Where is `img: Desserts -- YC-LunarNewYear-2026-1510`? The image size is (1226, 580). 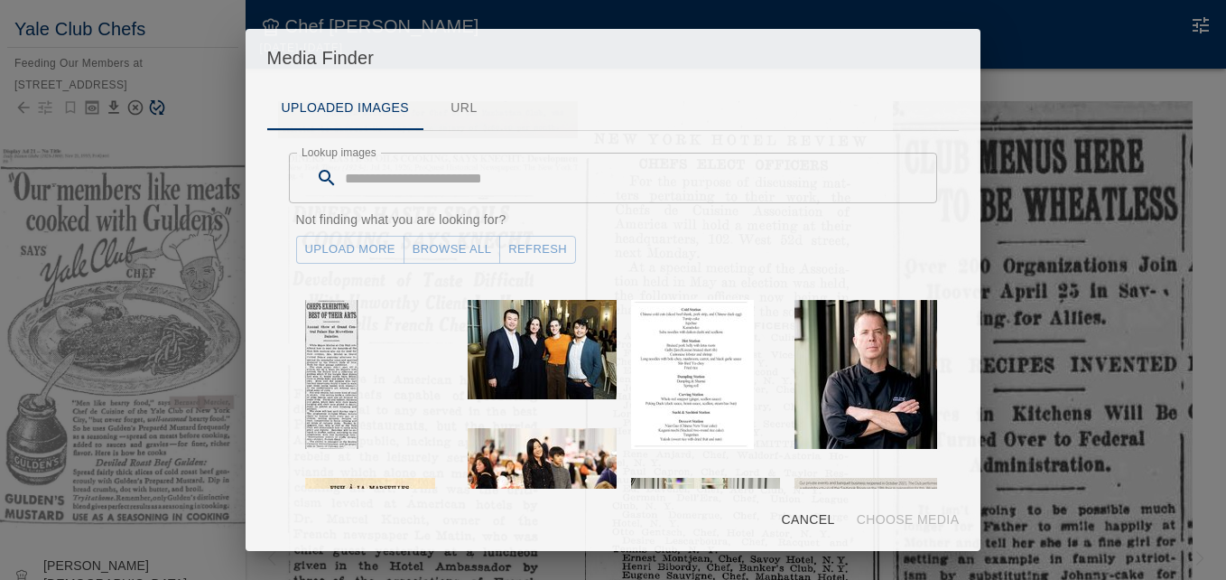 img: Desserts -- YC-LunarNewYear-2026-1510 is located at coordinates (705, 527).